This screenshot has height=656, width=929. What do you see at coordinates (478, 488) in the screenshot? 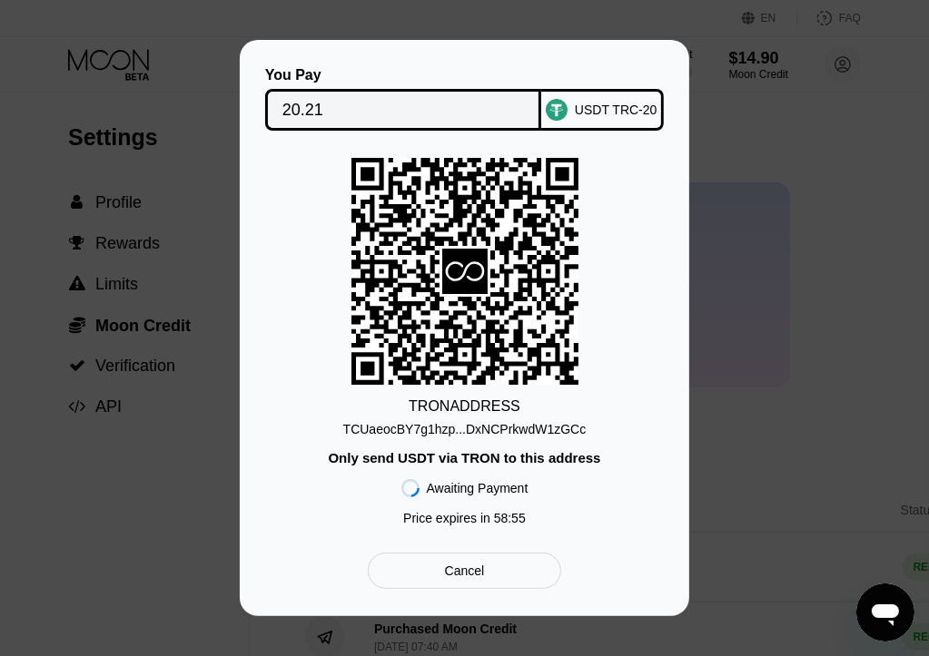
I see `div: Awaiting Payment` at bounding box center [478, 488].